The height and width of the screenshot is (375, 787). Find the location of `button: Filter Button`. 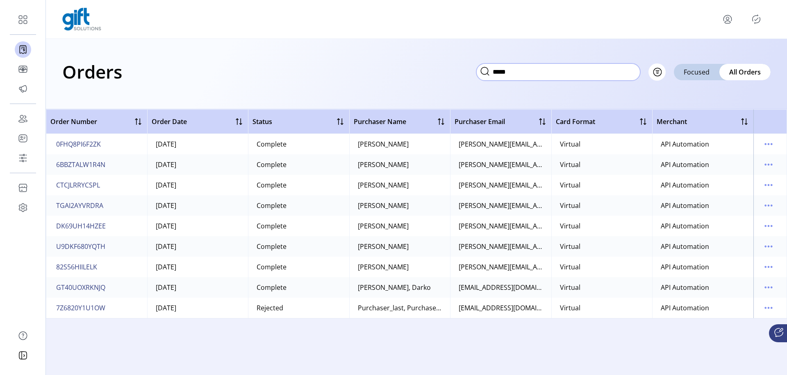

button: Filter Button is located at coordinates (657, 72).